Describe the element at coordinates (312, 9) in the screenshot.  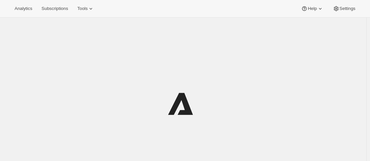
I see `button: Help` at that location.